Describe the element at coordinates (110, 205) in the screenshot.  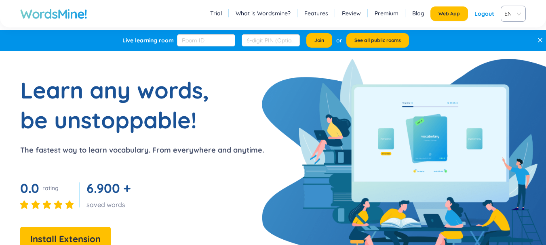
I see `div: saved words` at that location.